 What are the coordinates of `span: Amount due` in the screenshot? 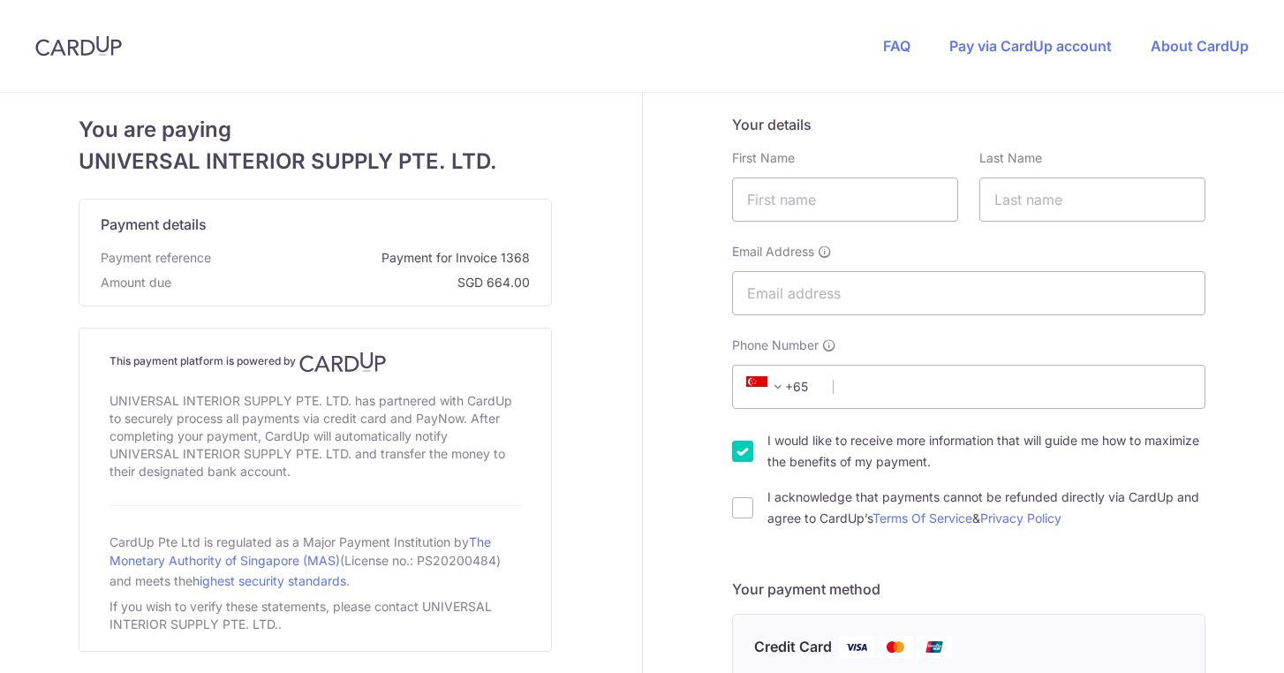 It's located at (136, 283).